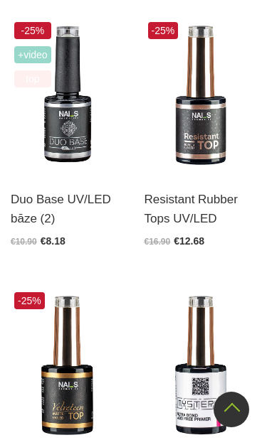 The height and width of the screenshot is (445, 267). Describe the element at coordinates (200, 365) in the screenshot. I see `a: Līdzeklis dabīgā naga un gela savienošanai bez skābes. Saudzīgs dabīgajam nagam. Ultra Bond saķer...` at that location.